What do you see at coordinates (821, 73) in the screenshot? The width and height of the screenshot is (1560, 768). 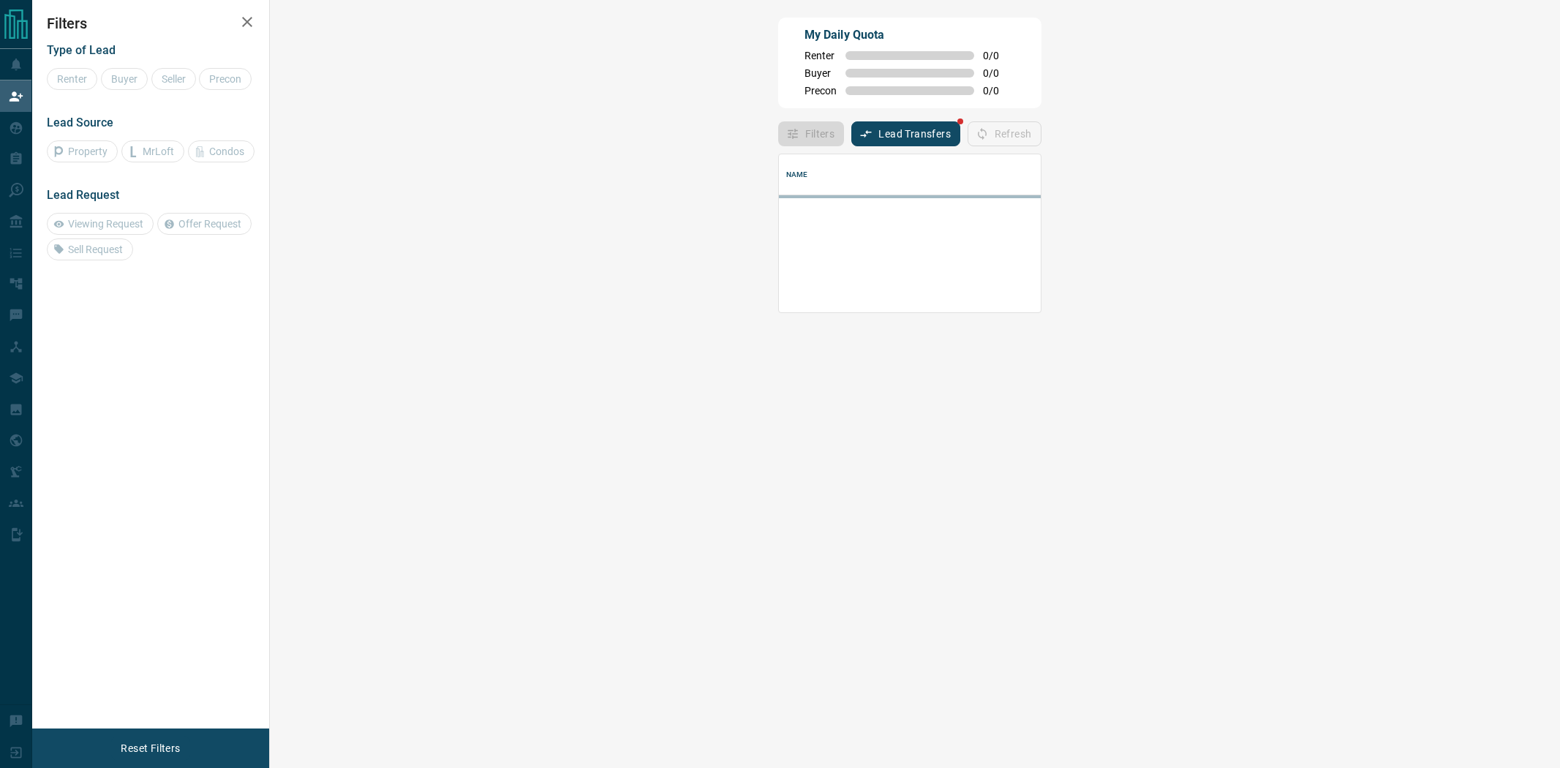 I see `span: Buyer` at bounding box center [821, 73].